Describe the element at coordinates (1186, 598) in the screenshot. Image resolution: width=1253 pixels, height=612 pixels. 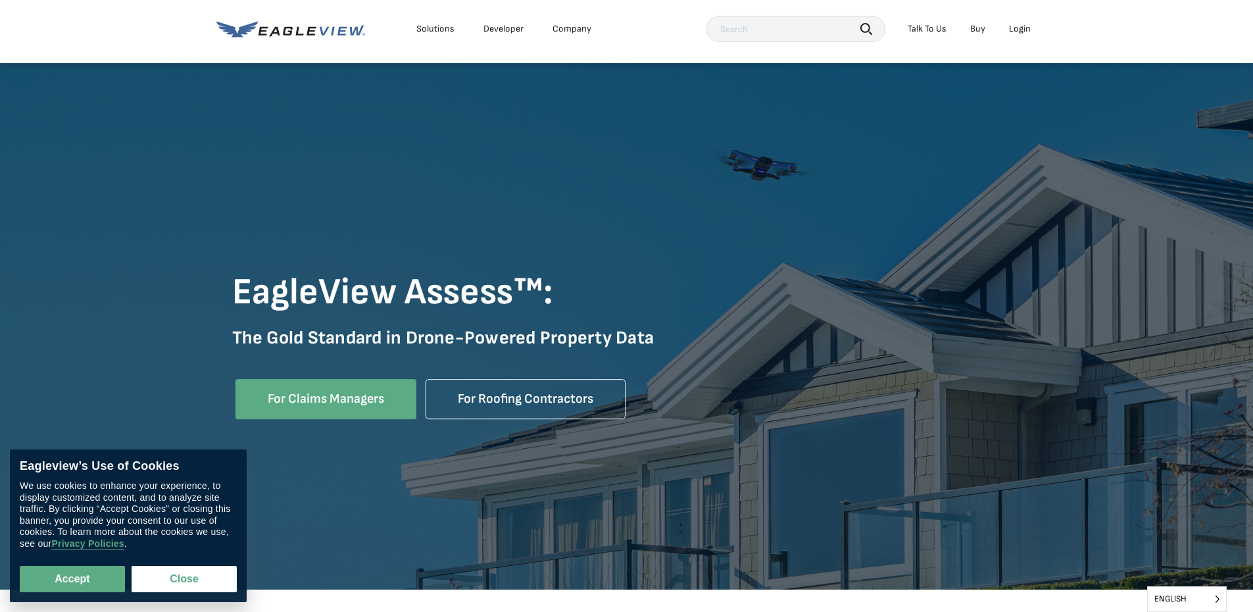
I see `span: English` at that location.